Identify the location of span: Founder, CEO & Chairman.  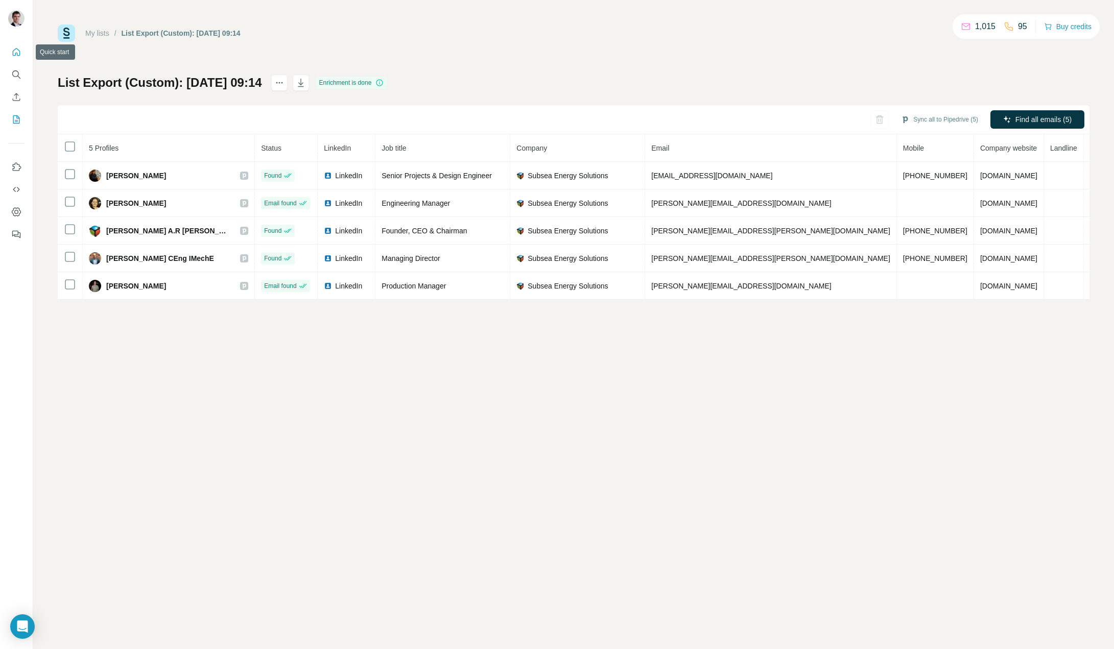
(424, 231).